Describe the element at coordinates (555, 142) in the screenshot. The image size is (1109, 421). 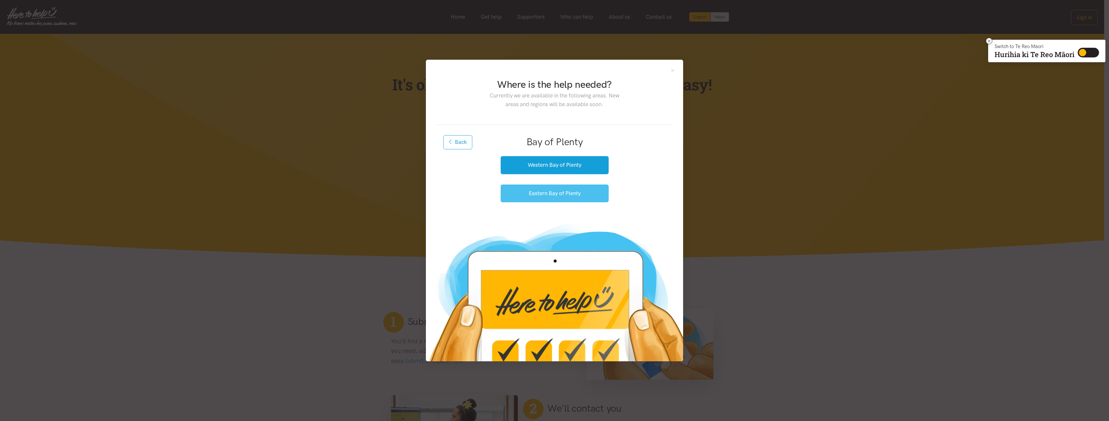
I see `h2: Bay of Plenty` at that location.